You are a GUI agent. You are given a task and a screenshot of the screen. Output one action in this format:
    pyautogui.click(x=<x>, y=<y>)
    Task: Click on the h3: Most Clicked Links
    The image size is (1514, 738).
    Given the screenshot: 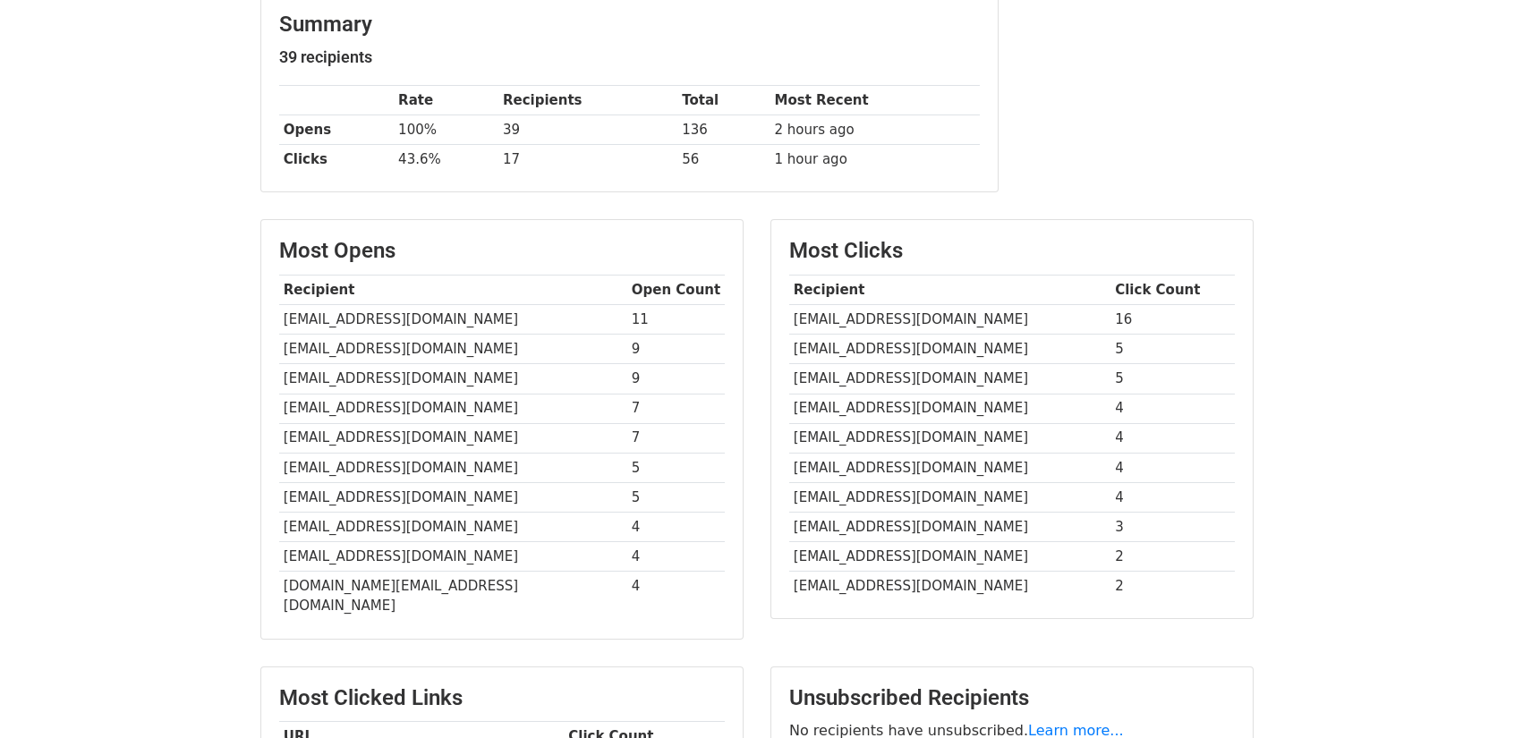 What is the action you would take?
    pyautogui.click(x=502, y=698)
    